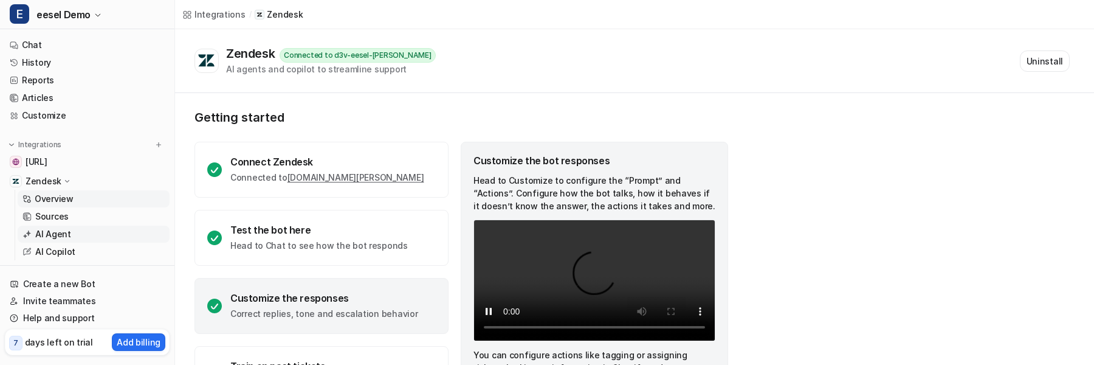  I want to click on button: Add billing, so click(139, 341).